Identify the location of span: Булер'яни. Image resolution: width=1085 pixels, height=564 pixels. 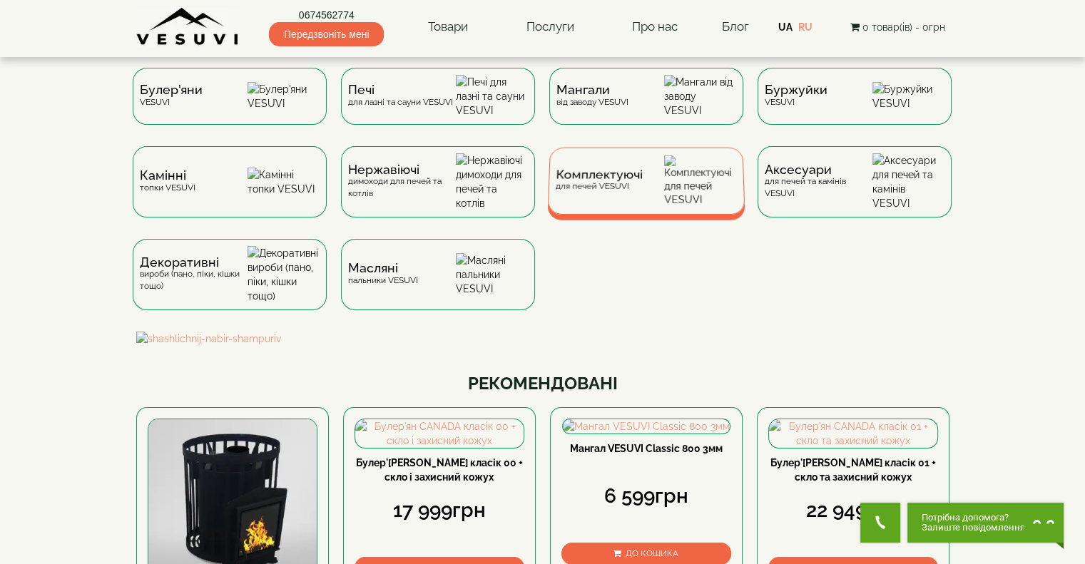
(171, 90).